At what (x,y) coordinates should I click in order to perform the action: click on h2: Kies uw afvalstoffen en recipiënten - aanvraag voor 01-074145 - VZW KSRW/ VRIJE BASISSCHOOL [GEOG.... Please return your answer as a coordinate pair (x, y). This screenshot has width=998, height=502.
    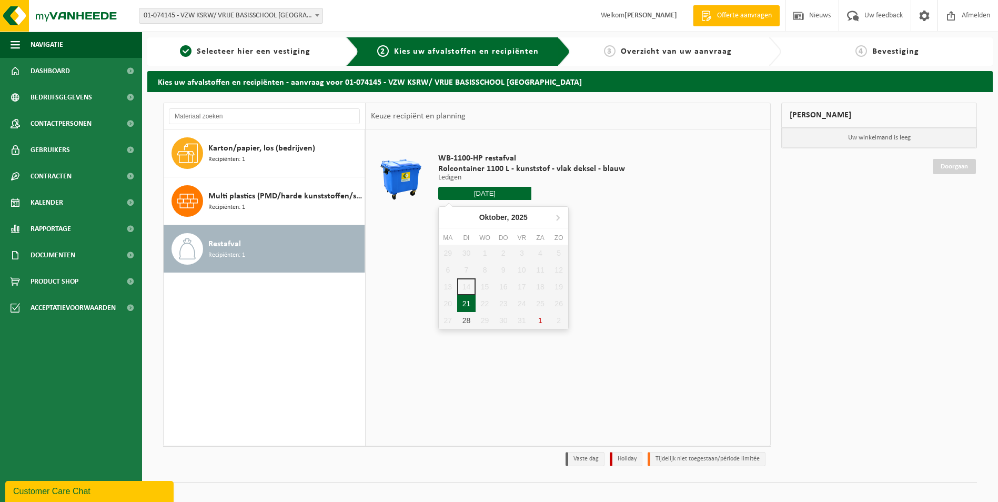
    Looking at the image, I should click on (570, 81).